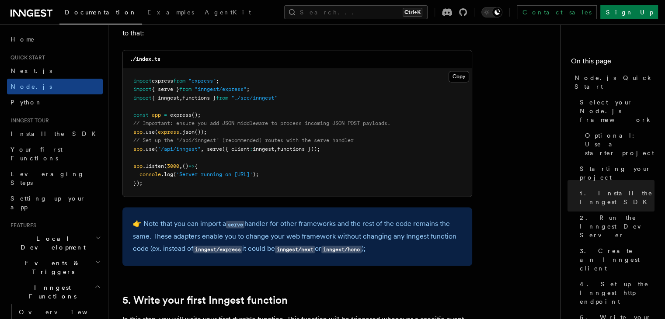 This screenshot has height=319, width=665. What do you see at coordinates (149, 132) in the screenshot?
I see `span: .use` at bounding box center [149, 132].